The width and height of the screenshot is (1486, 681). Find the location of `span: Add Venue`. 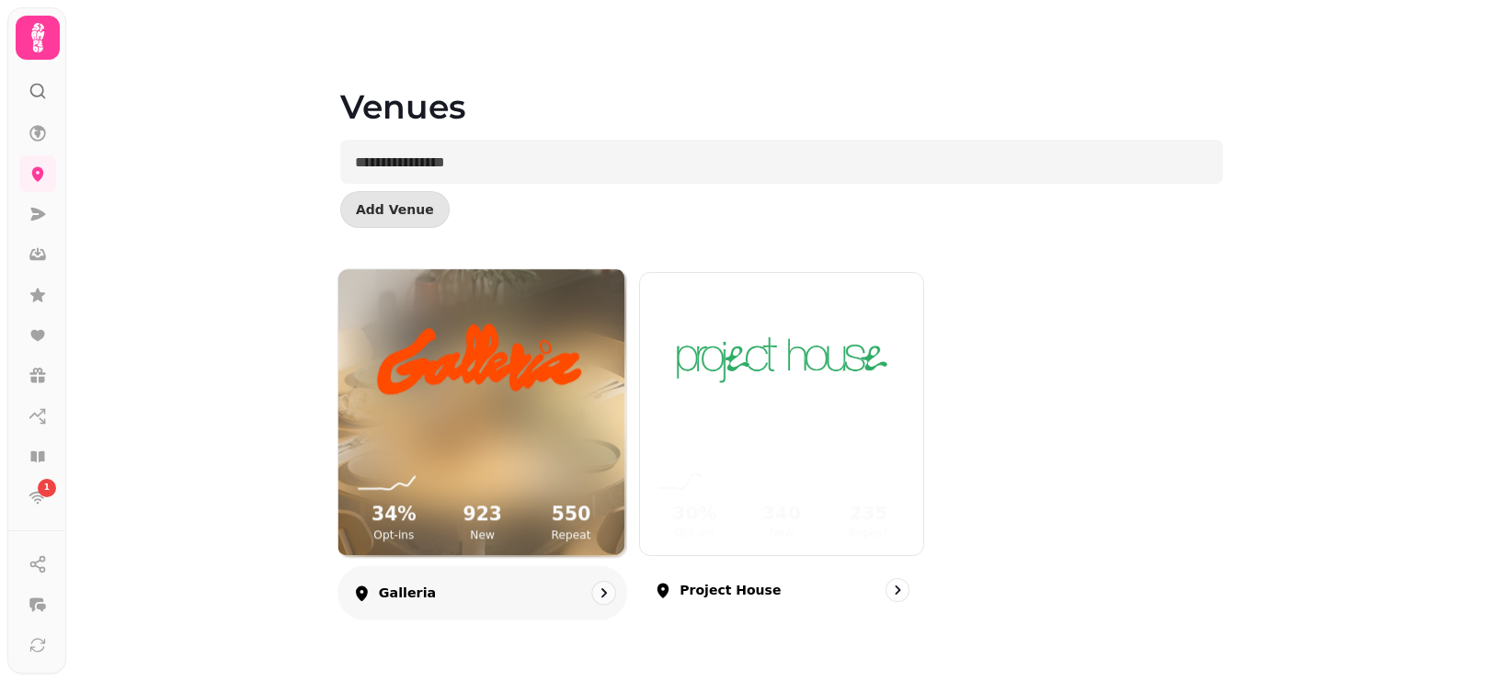

span: Add Venue is located at coordinates (394, 210).